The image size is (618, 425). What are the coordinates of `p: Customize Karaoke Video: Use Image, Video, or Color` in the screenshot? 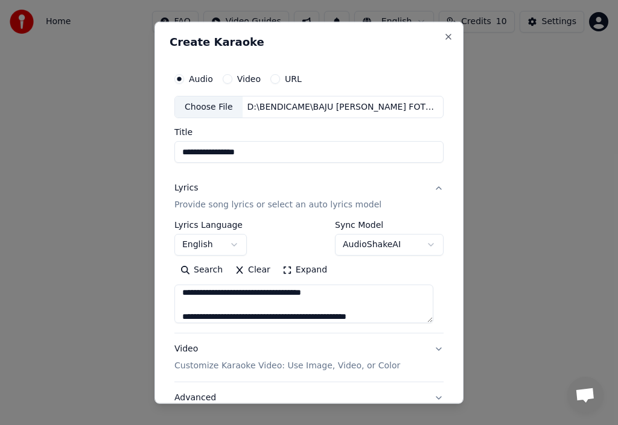 It's located at (287, 366).